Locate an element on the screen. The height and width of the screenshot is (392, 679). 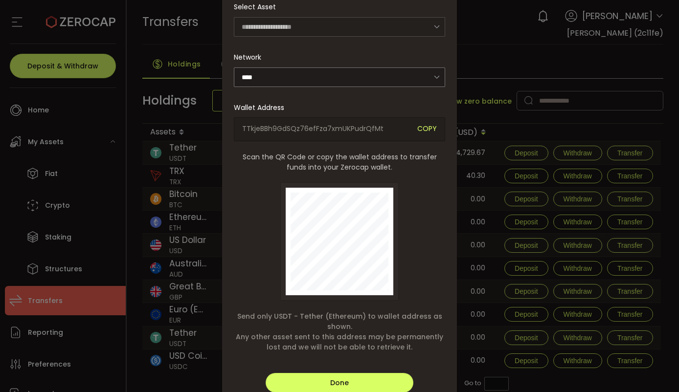
span: TTkjeBBh9GdSQz76efFza7xmUKPudrQfMt is located at coordinates (326, 129).